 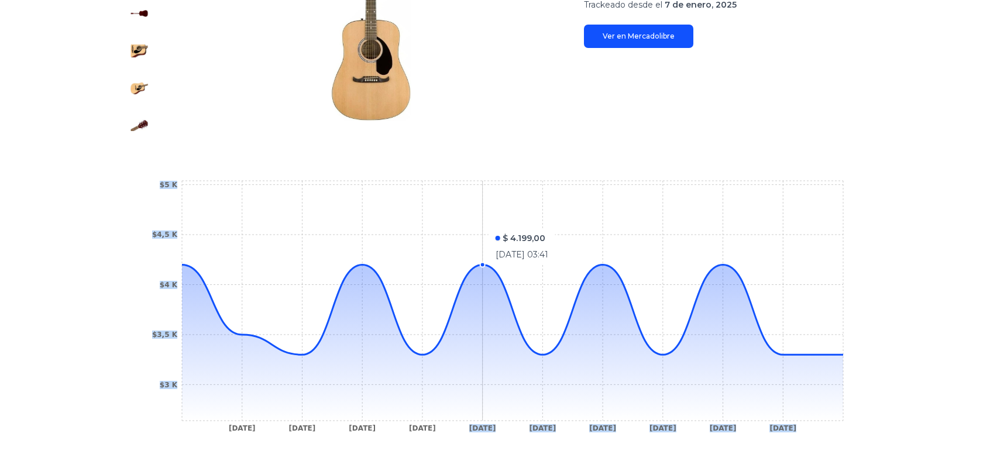 What do you see at coordinates (169, 285) in the screenshot?
I see `tspan: $4 K` at bounding box center [169, 285].